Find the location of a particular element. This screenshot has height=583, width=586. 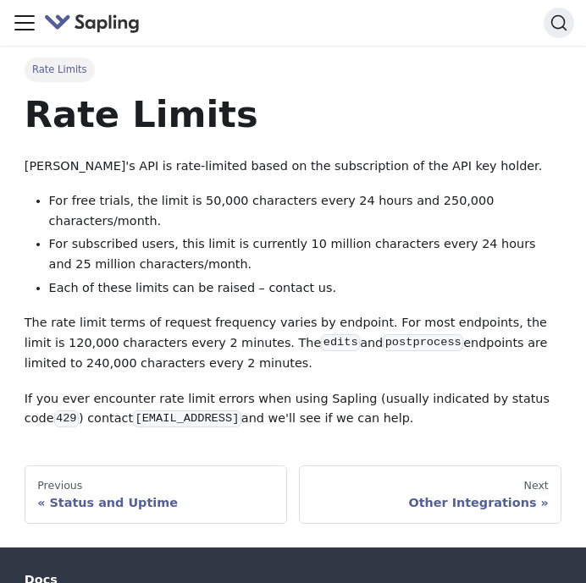

button: Search (Command+K) is located at coordinates (559, 23).